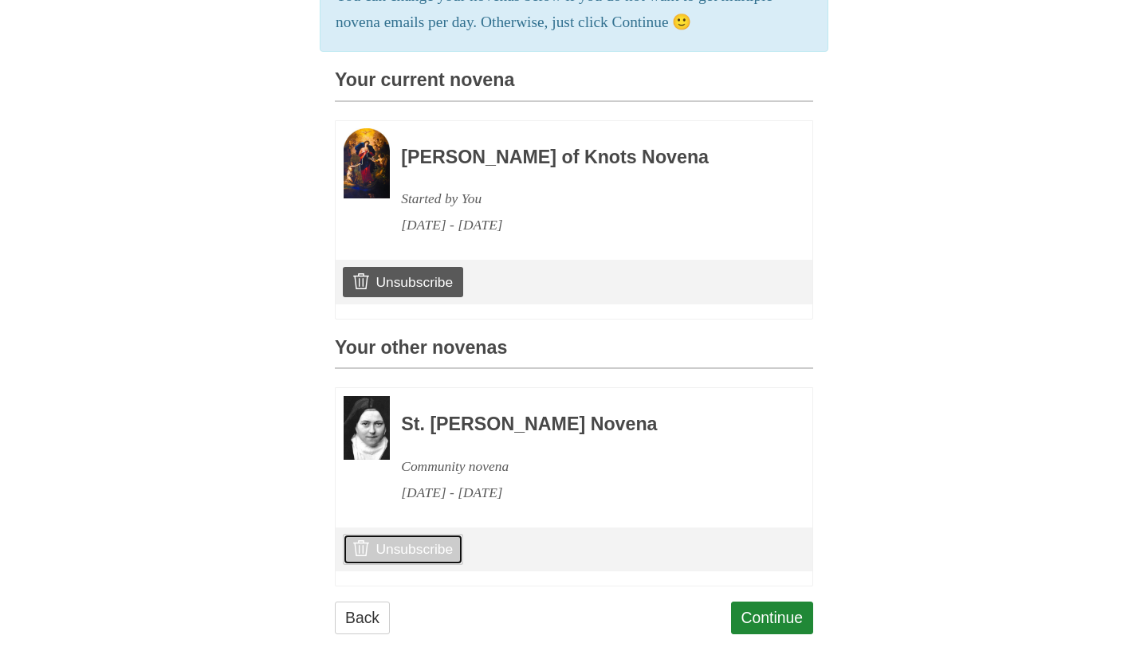 Image resolution: width=1148 pixels, height=647 pixels. What do you see at coordinates (585, 198) in the screenshot?
I see `div: Started by You` at bounding box center [585, 198].